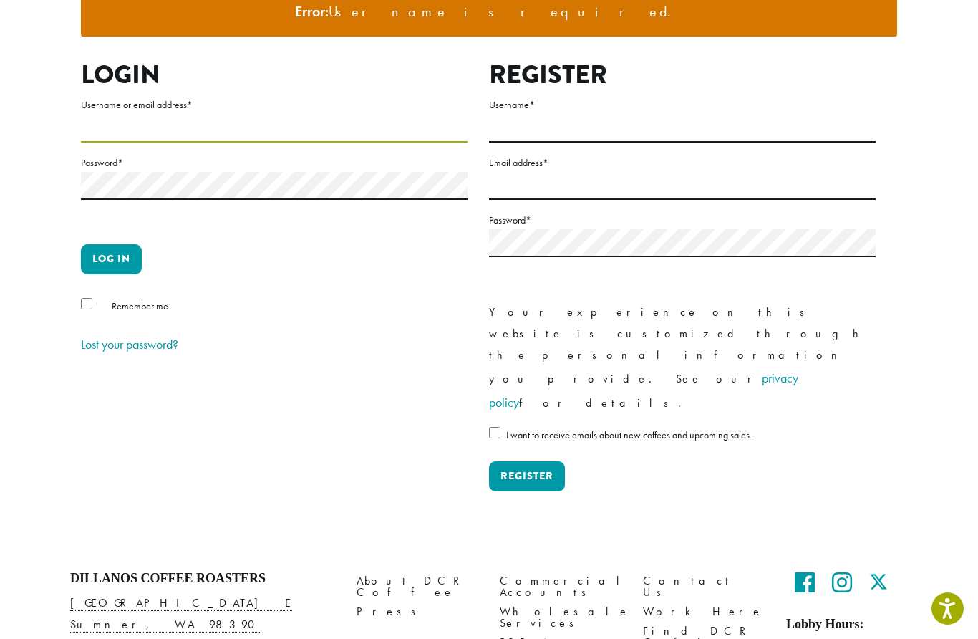 This screenshot has height=639, width=978. Describe the element at coordinates (682, 358) in the screenshot. I see `p: Your experience on this website is customized through the personal information you provide. See o...` at that location.